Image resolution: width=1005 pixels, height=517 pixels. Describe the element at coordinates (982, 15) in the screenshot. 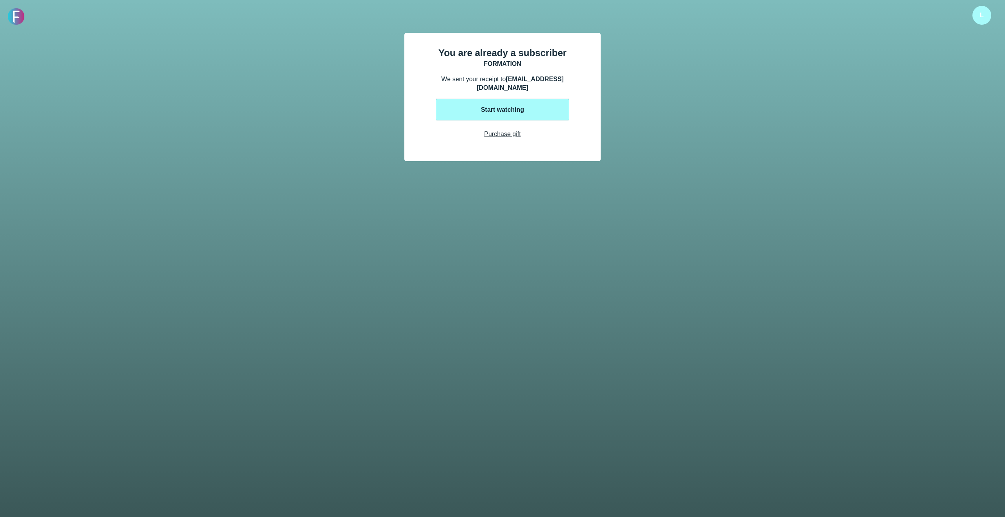

I see `img: 98c9f6408129323d04a70e8f8f5dcd72.png` at that location.